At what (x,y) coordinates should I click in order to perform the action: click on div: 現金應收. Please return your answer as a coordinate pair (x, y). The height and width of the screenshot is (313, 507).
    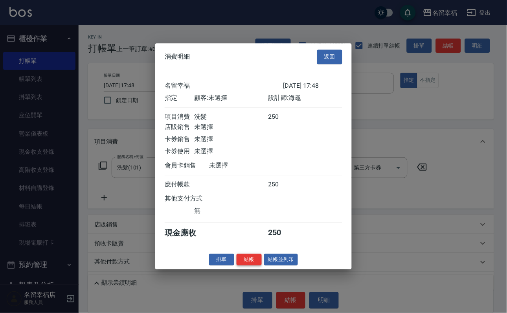
    Looking at the image, I should click on (187, 233).